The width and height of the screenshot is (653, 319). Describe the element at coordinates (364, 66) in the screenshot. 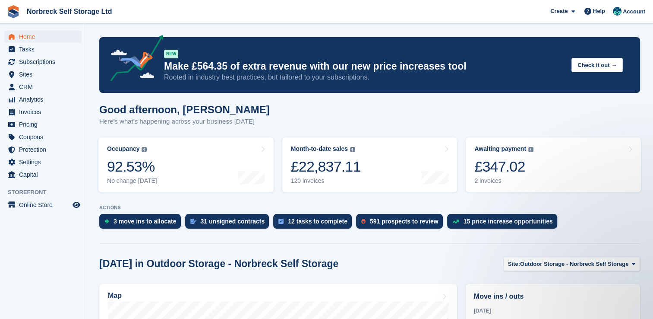

I see `p: Make £564.35 of extra revenue with our new price increases tool` at that location.